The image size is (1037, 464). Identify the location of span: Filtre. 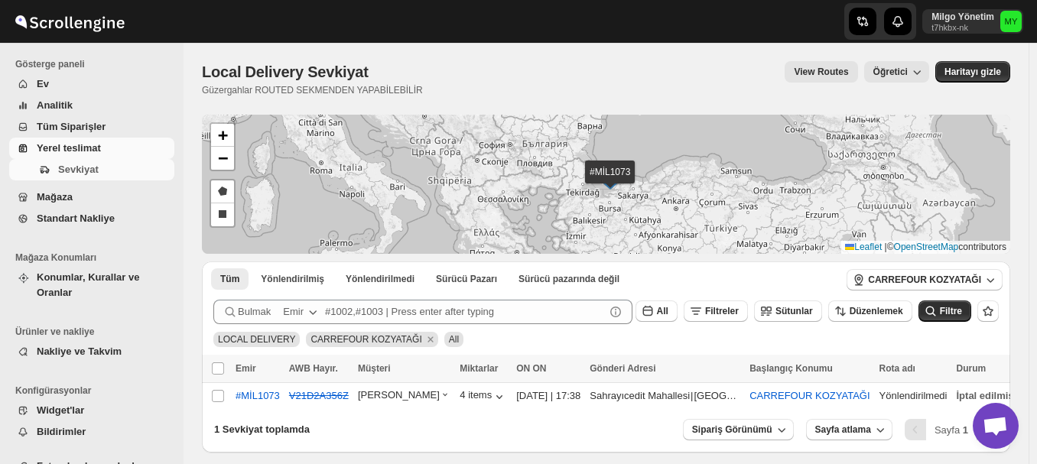
(951, 311).